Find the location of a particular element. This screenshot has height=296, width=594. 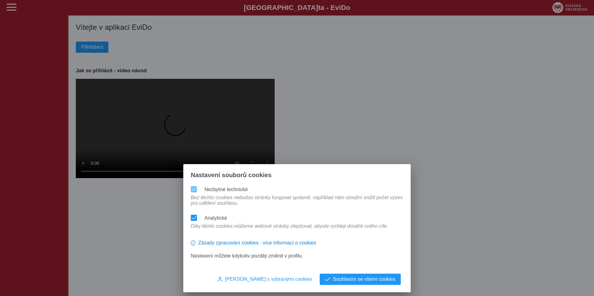

p: Nastavení můžete kdykoliv později změnit v profilu. is located at coordinates (297, 256).